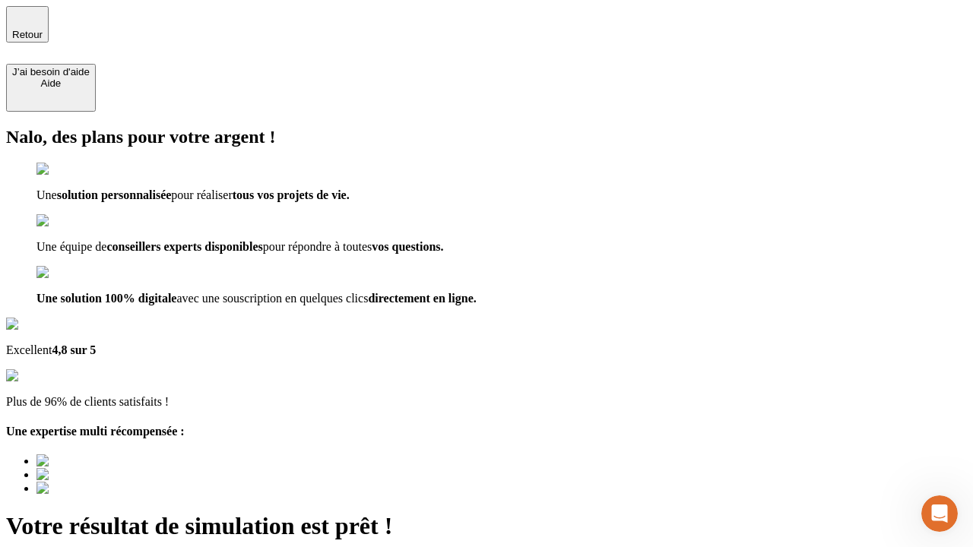  Describe the element at coordinates (318, 246) in the screenshot. I see `span: pour répondre à toutes` at that location.